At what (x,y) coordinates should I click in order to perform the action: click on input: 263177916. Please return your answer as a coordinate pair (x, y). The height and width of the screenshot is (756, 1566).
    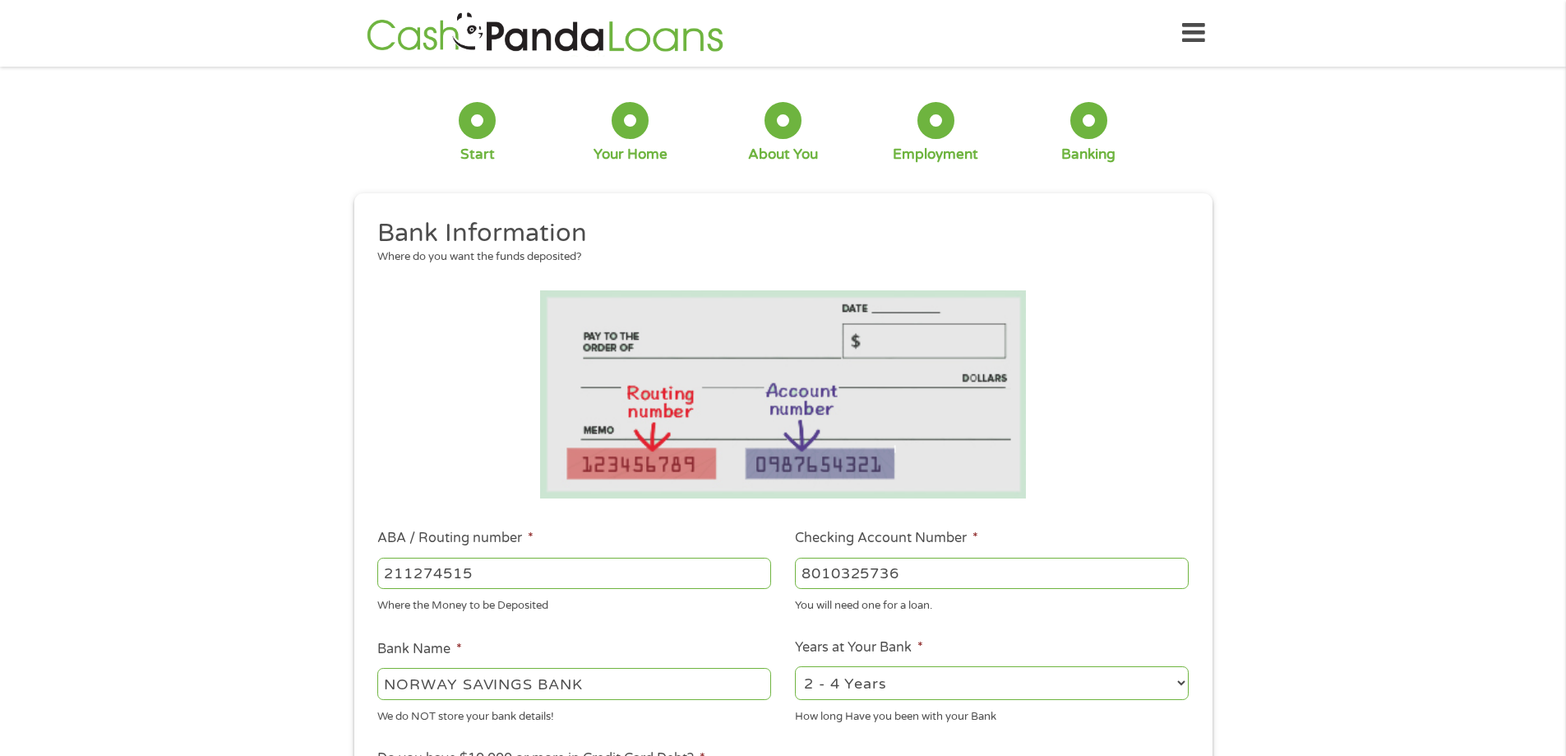
    Looking at the image, I should click on (574, 573).